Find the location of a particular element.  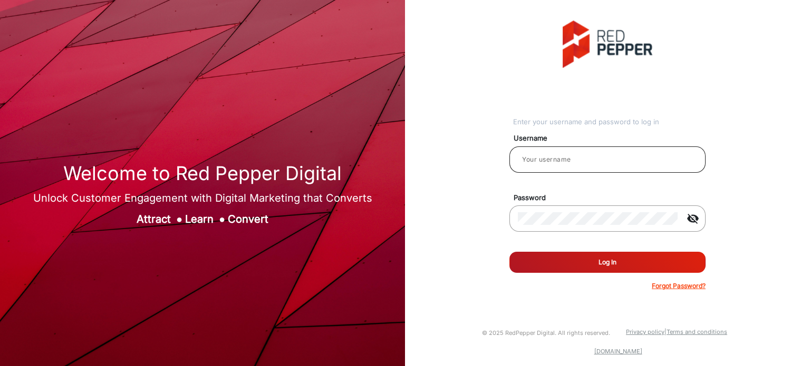

a: Privacy policy is located at coordinates (645, 332).